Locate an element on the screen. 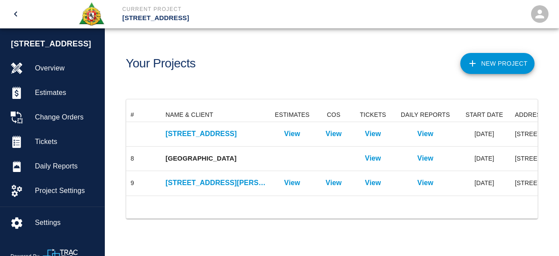 Image resolution: width=559 pixels, height=256 pixels. p: Current Project is located at coordinates (225, 9).